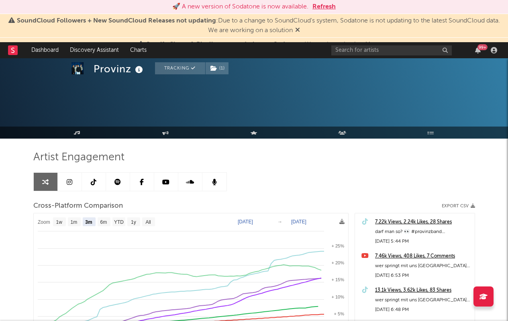  Describe the element at coordinates (217, 68) in the screenshot. I see `span: ( 1 )` at that location.